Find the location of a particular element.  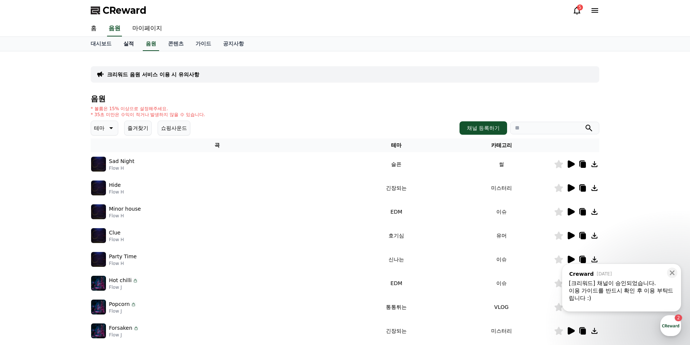

span: 대화 is located at coordinates (72, 250).